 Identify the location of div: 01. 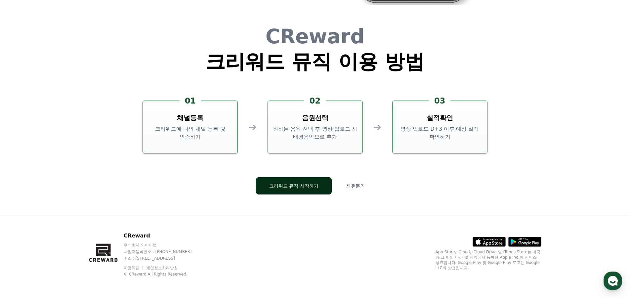
(190, 101).